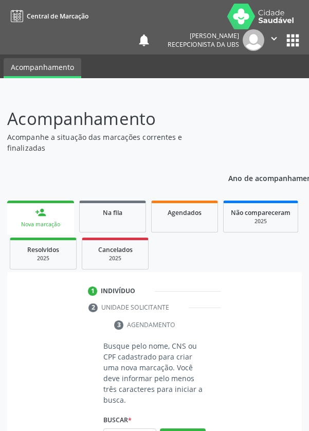 This screenshot has height=431, width=309. Describe the element at coordinates (110, 119) in the screenshot. I see `p: Acompanhamento` at that location.